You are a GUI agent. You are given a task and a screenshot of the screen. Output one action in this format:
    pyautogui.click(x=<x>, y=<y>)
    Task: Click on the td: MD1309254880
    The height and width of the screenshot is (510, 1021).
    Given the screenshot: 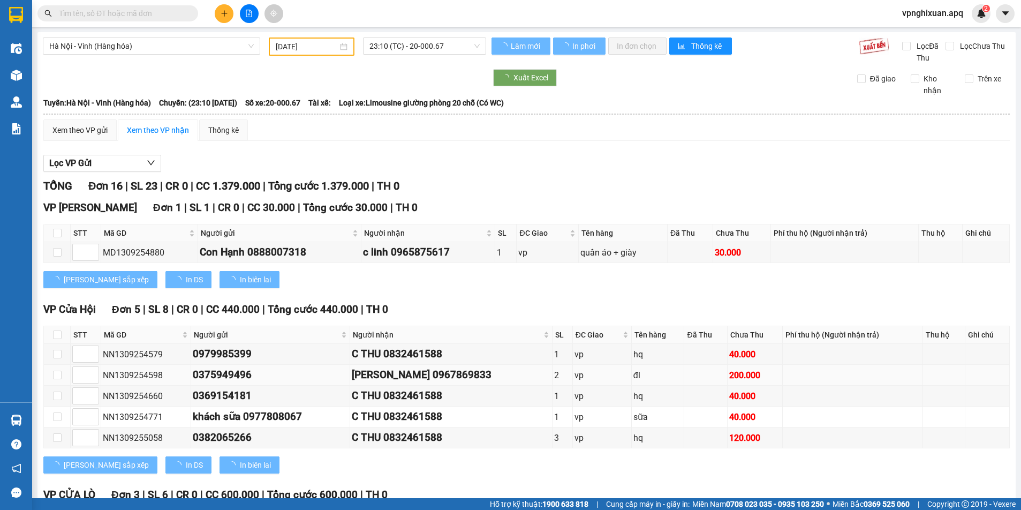 What is the action you would take?
    pyautogui.click(x=149, y=252)
    